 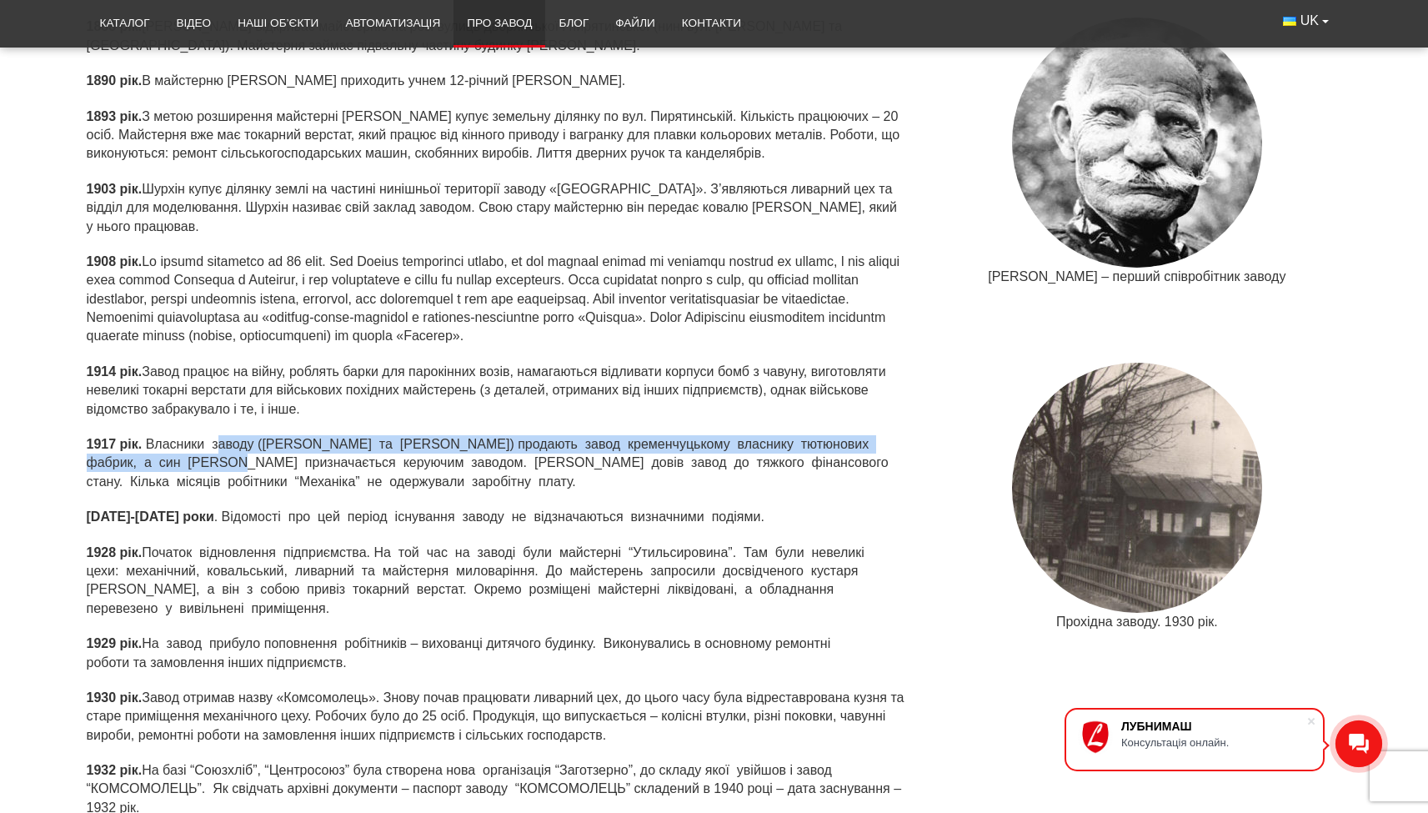 What do you see at coordinates (1137, 621) in the screenshot?
I see `em: Прохідна заводу. 1930 рік.` at bounding box center [1137, 621].